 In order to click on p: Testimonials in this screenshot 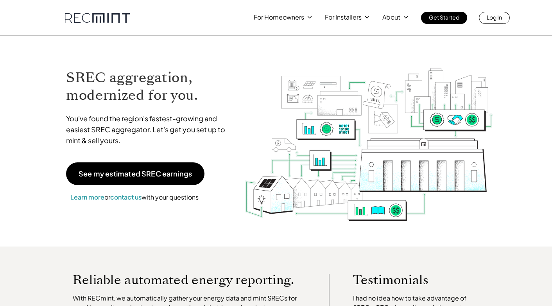, I will do `click(412, 280)`.